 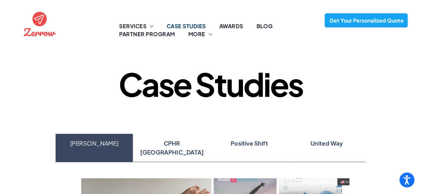 What do you see at coordinates (40, 24) in the screenshot?
I see `img: the logo for zernow is a red circle with an airplane in it .` at bounding box center [40, 24].